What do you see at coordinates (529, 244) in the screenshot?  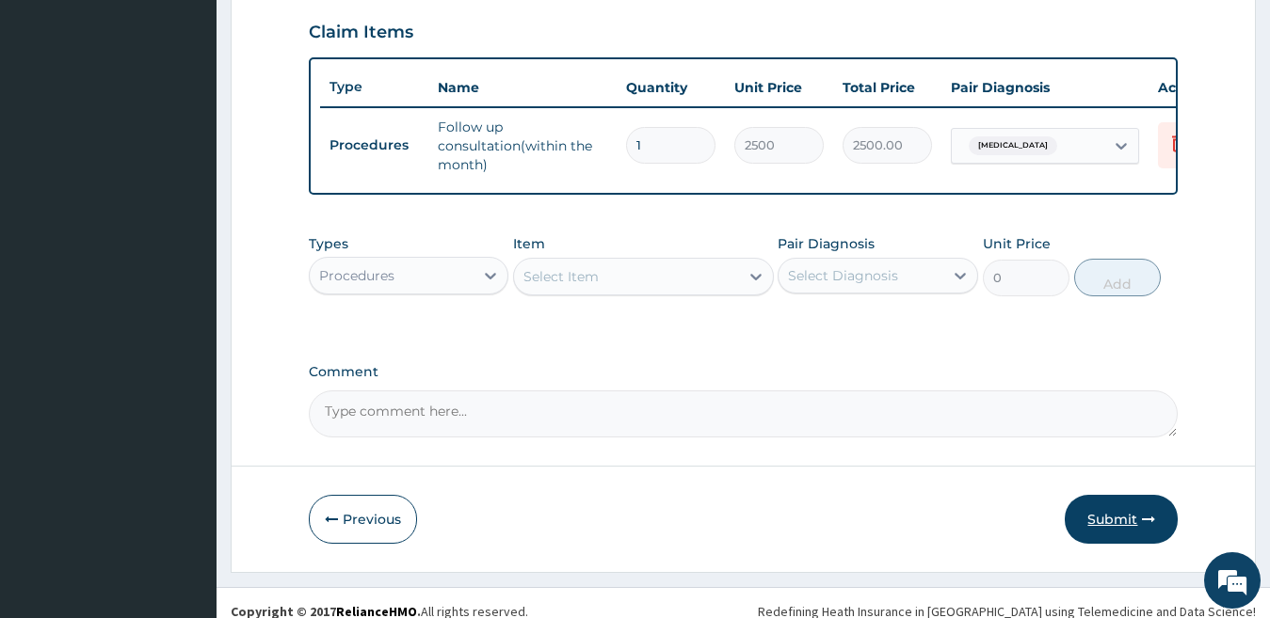 I see `label: Item` at bounding box center [529, 244].